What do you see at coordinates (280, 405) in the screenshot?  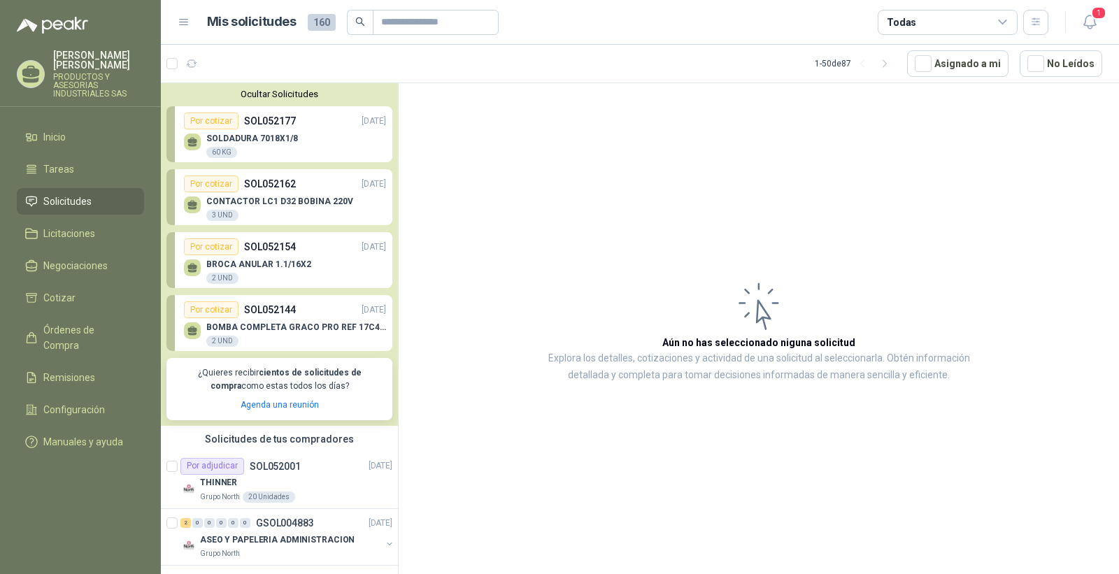 I see `a: Agenda una reunión` at bounding box center [280, 405].